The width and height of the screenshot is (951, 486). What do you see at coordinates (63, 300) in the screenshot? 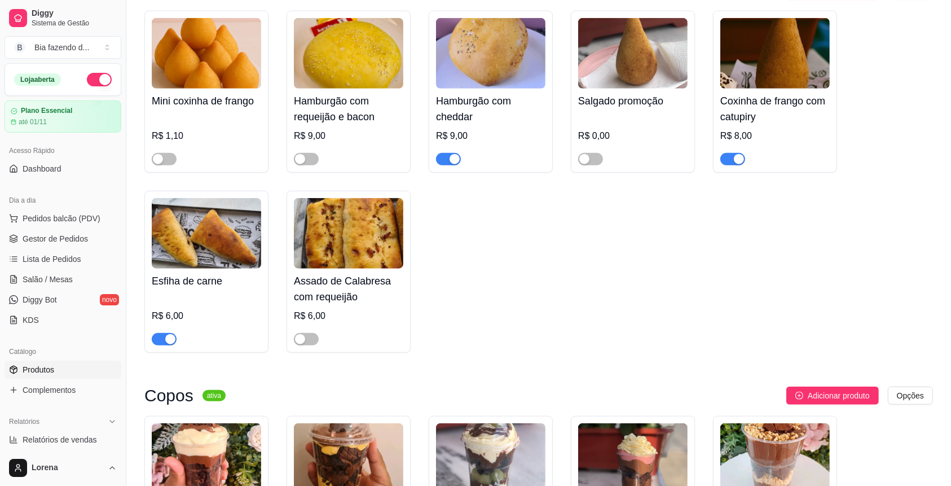
I see `a: Diggy Botnovo` at bounding box center [63, 300].